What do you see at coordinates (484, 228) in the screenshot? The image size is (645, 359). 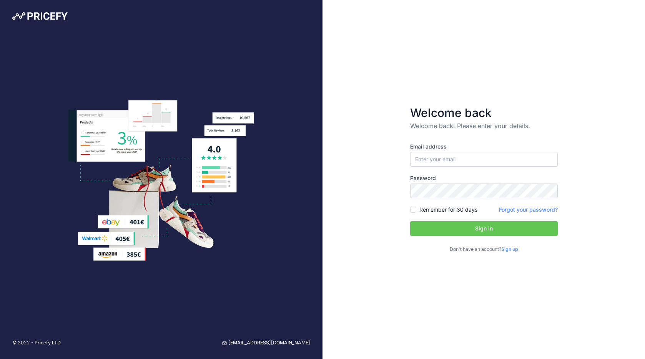 I see `button: Sign in` at bounding box center [484, 228].